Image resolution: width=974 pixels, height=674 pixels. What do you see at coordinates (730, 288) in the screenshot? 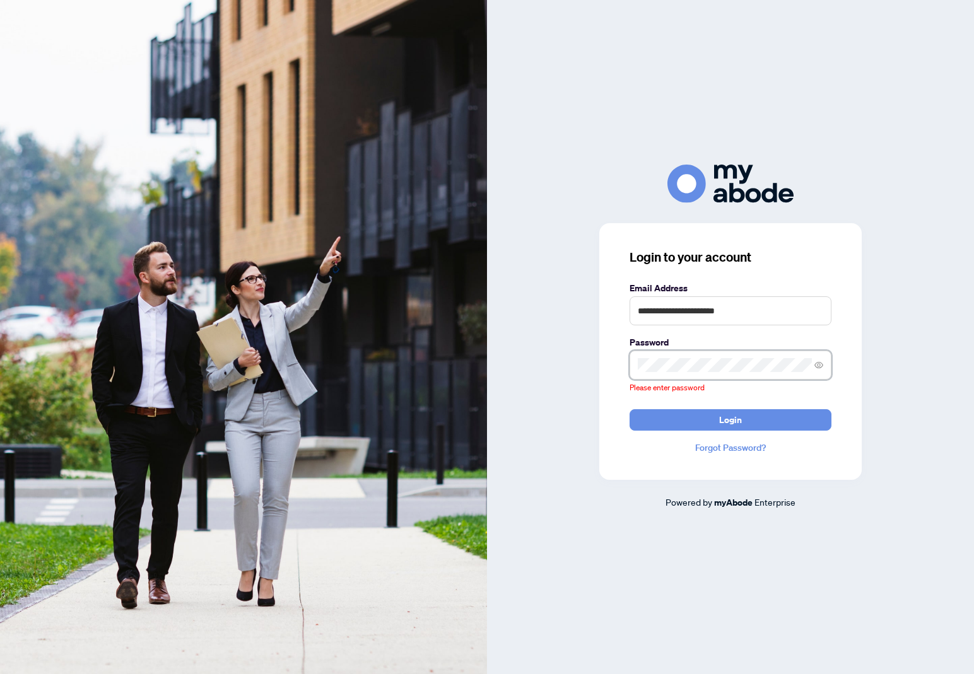
I see `label: Email Address` at bounding box center [730, 288].